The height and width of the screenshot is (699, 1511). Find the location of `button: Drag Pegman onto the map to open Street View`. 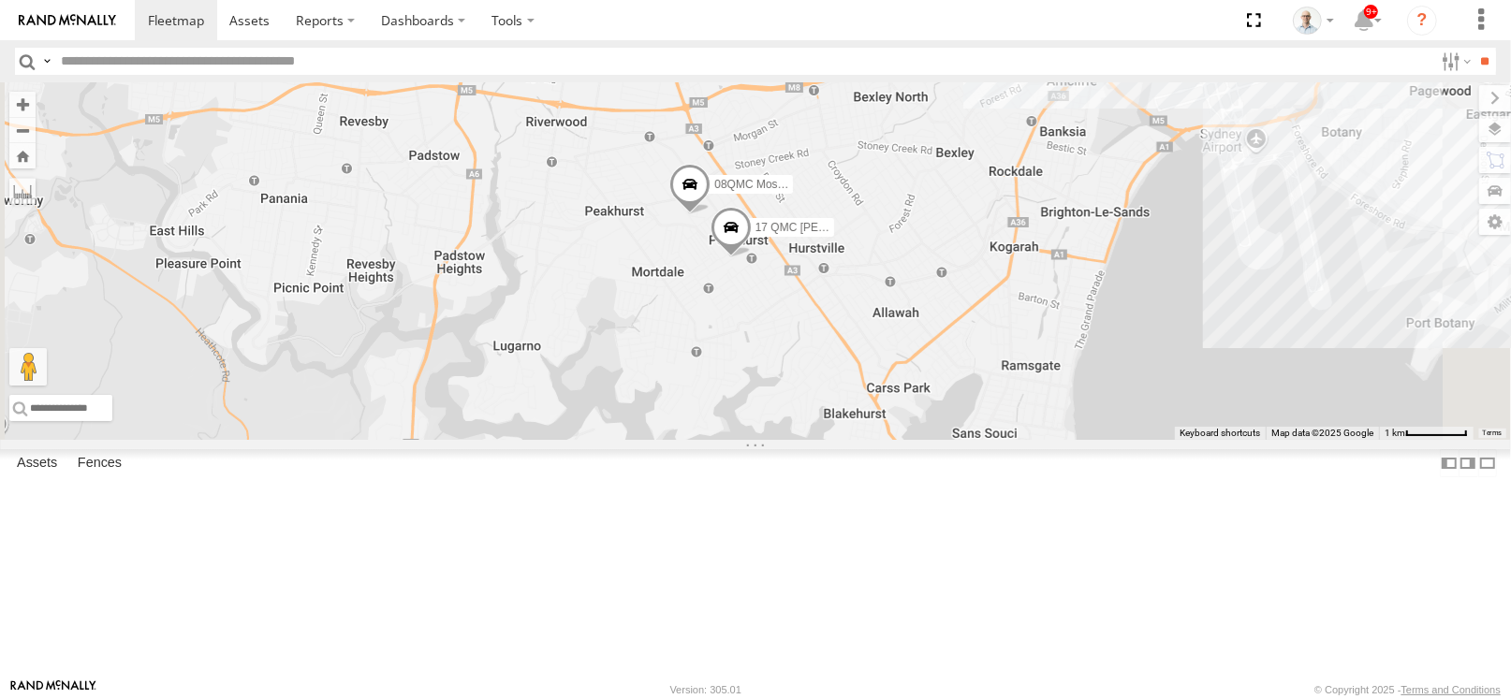

button: Drag Pegman onto the map to open Street View is located at coordinates (28, 367).